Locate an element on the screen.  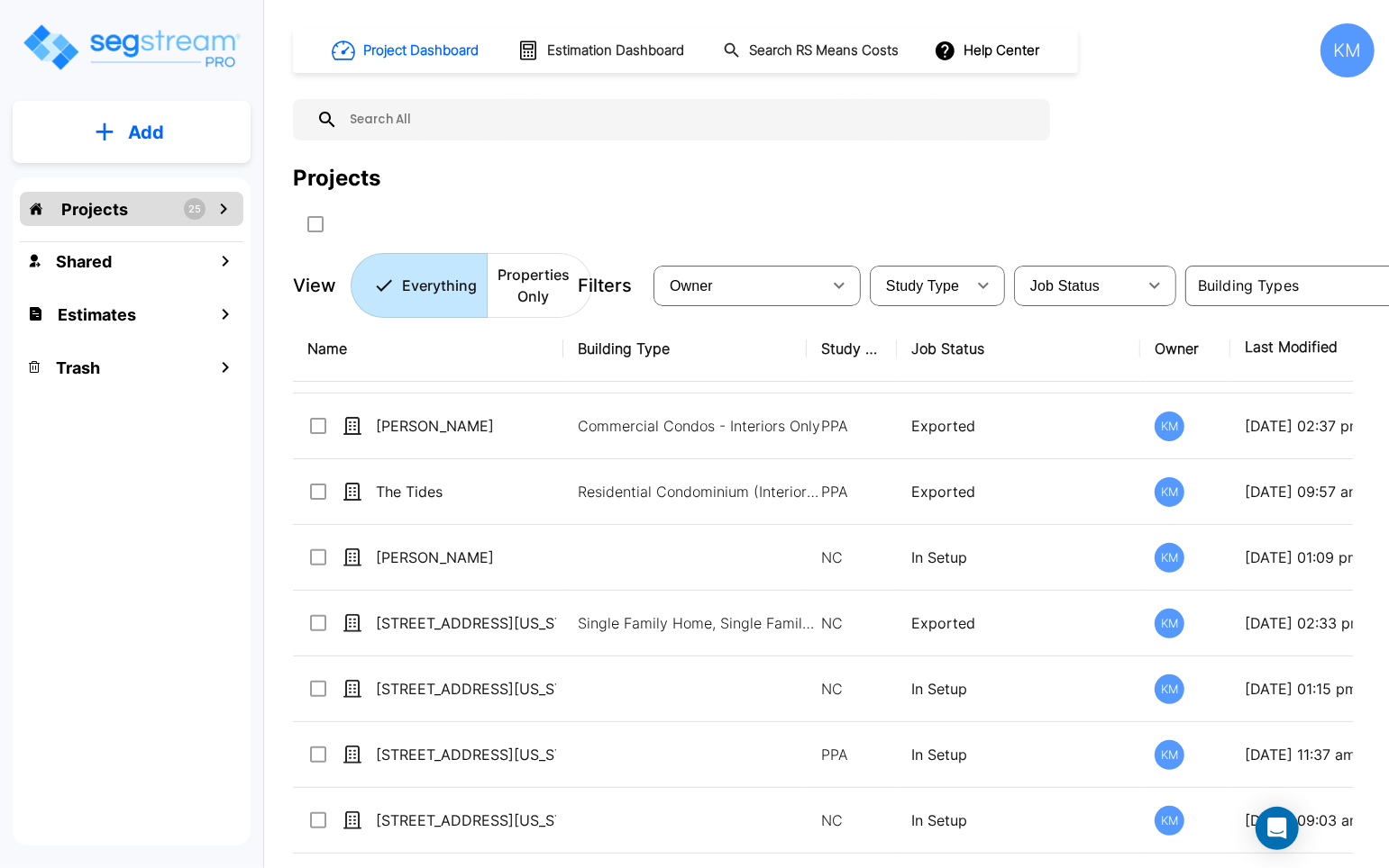
div: Open Intercom Messenger is located at coordinates (1277, 829).